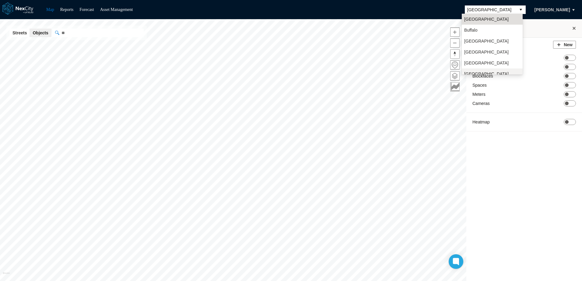 Image resolution: width=582 pixels, height=281 pixels. I want to click on a: Reports, so click(67, 9).